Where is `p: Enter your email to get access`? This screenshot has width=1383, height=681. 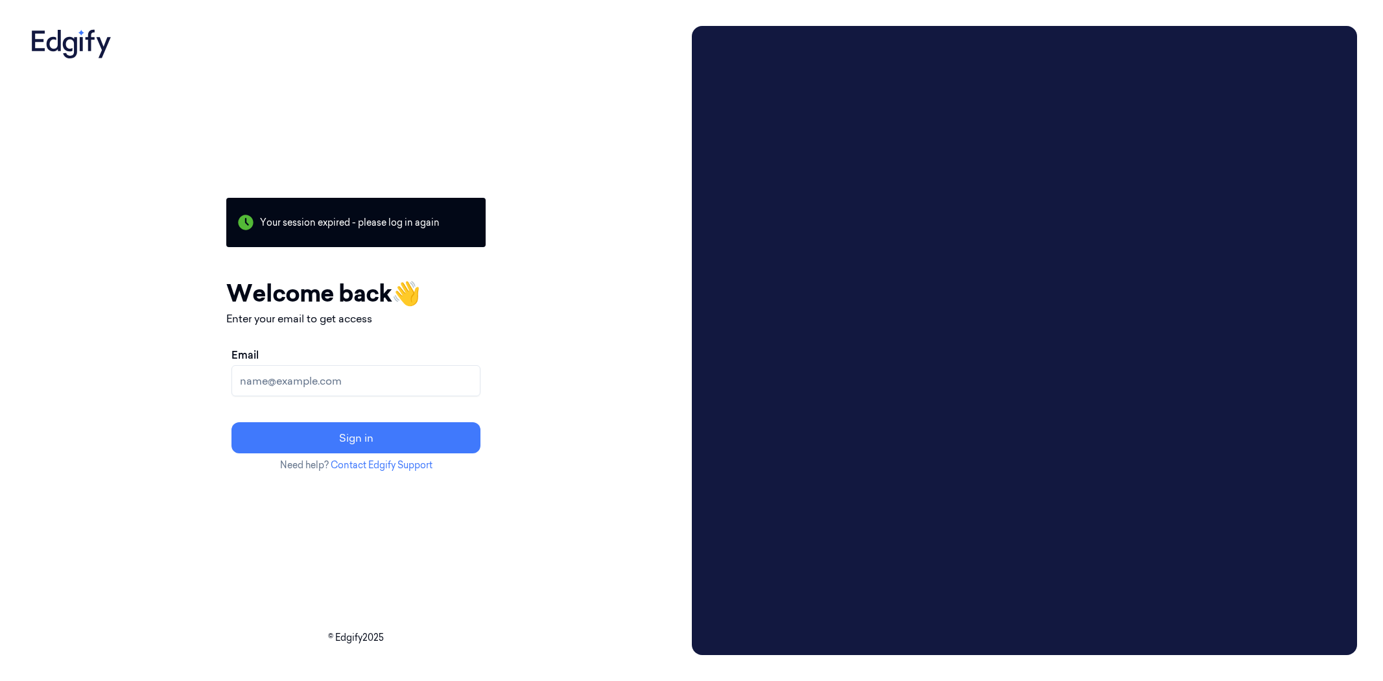
p: Enter your email to get access is located at coordinates (356, 318).